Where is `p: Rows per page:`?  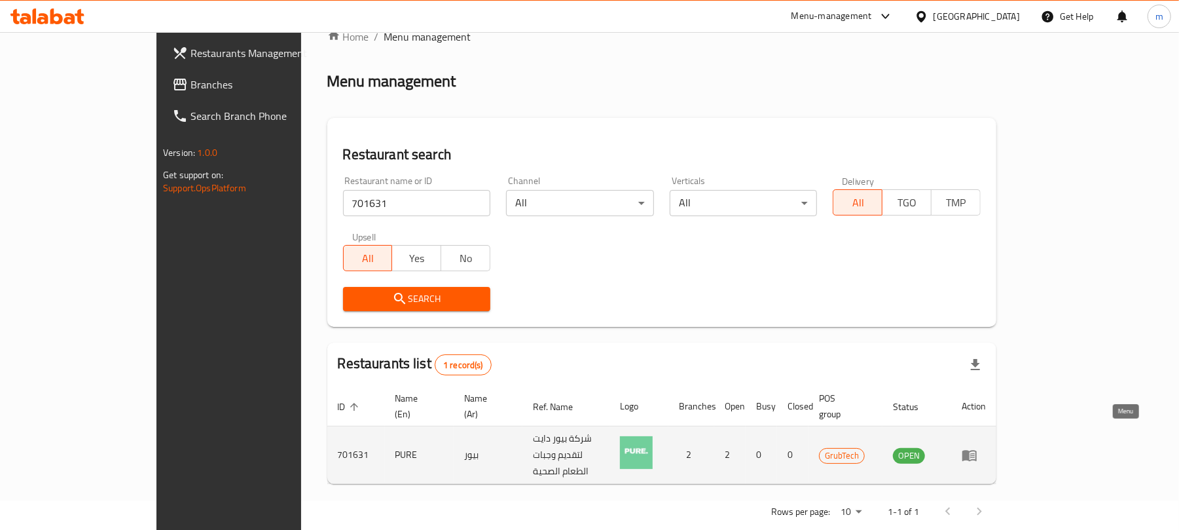 p: Rows per page: is located at coordinates (800, 511).